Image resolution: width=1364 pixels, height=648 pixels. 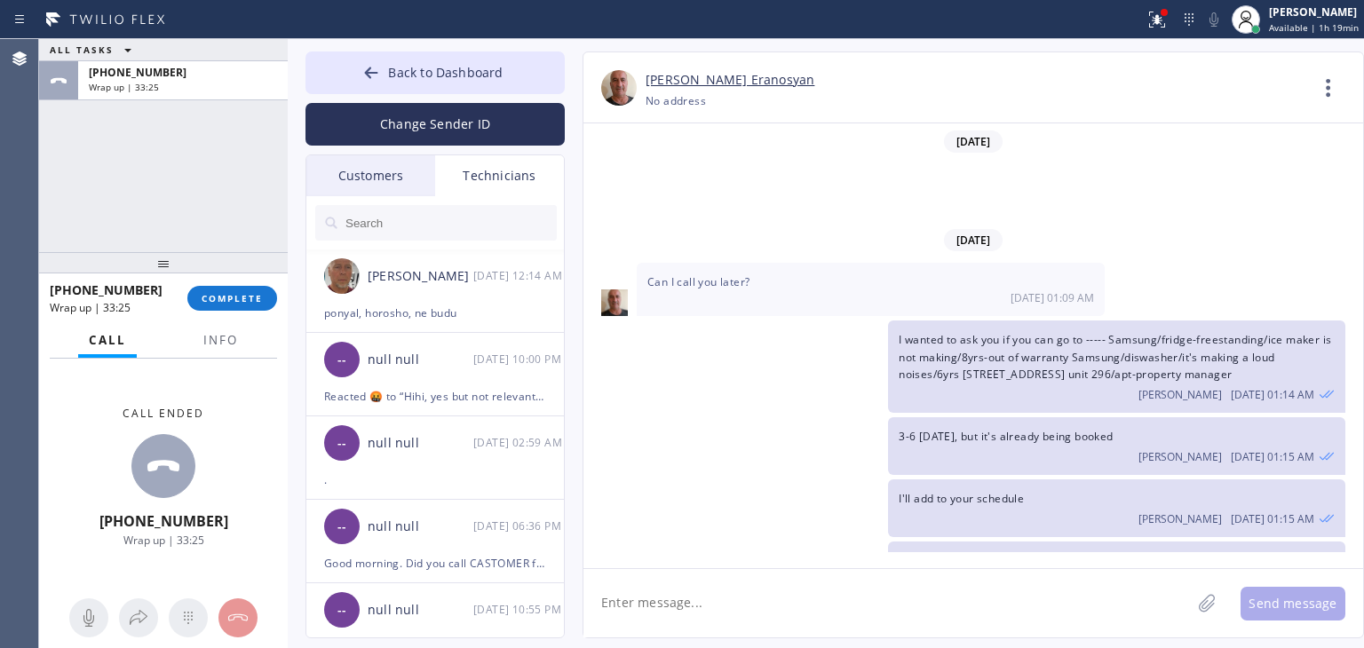 What do you see at coordinates (519, 609) in the screenshot?
I see `div: 08/15/2025 9:55 AM` at bounding box center [519, 609].